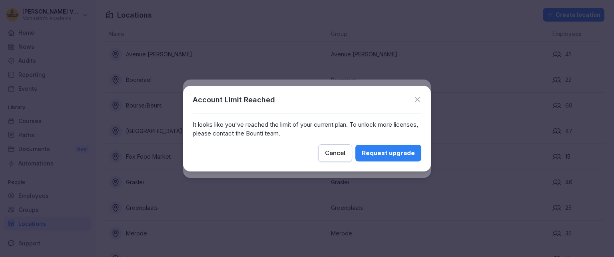 The height and width of the screenshot is (257, 614). I want to click on p: Account Limit Reached, so click(234, 100).